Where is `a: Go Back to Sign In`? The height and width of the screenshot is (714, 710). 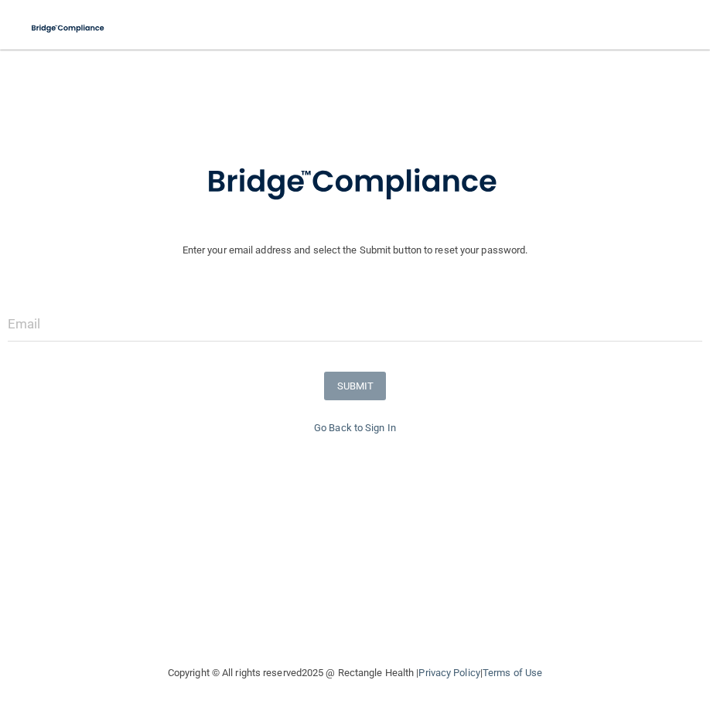 a: Go Back to Sign In is located at coordinates (355, 428).